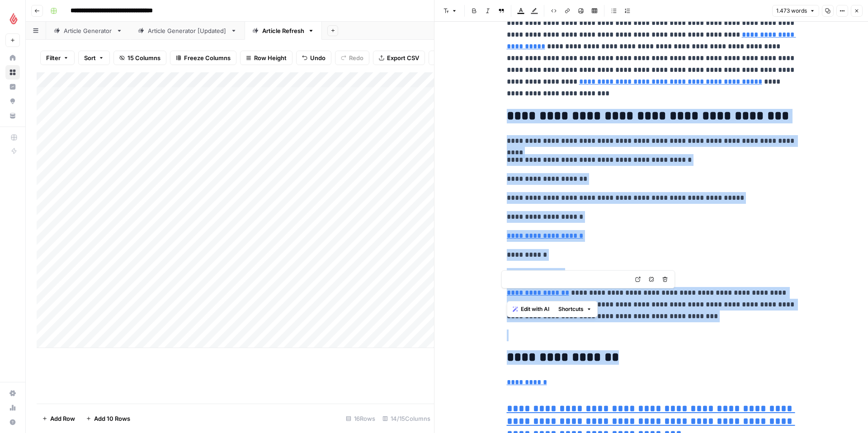 This screenshot has width=868, height=433. What do you see at coordinates (53, 58) in the screenshot?
I see `span: Filter` at bounding box center [53, 58].